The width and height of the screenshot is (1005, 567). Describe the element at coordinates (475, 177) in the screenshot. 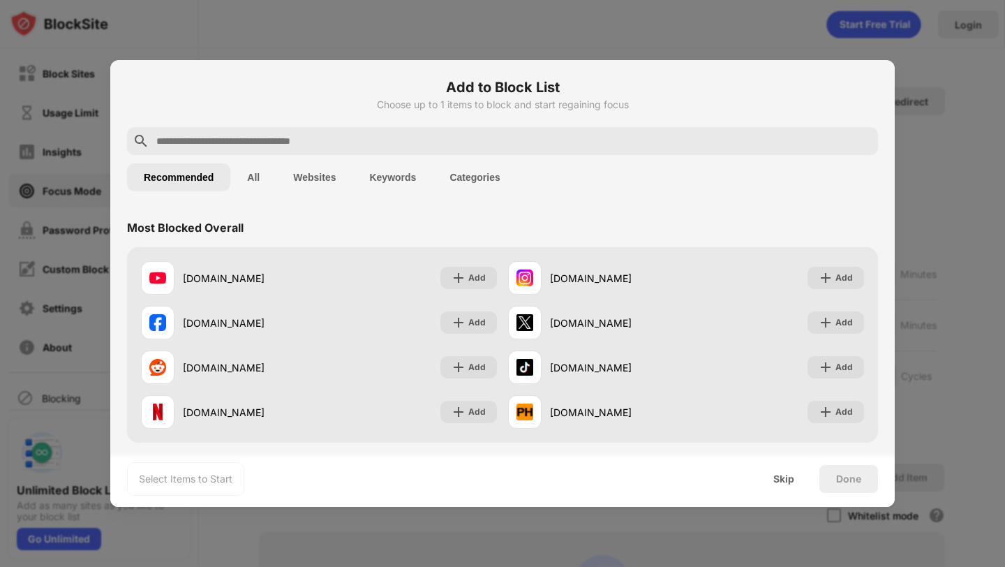

I see `button: Categories` at that location.